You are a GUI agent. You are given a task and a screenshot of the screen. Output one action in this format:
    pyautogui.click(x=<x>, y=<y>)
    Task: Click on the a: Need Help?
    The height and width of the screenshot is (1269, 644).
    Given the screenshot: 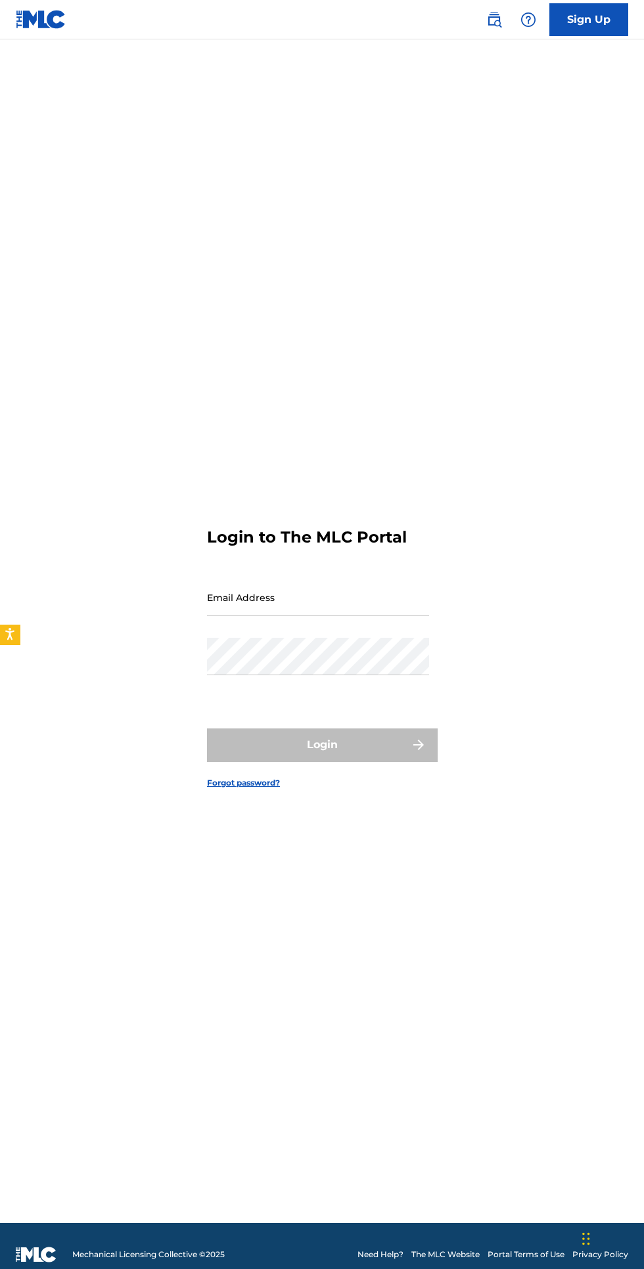 What is the action you would take?
    pyautogui.click(x=380, y=1254)
    